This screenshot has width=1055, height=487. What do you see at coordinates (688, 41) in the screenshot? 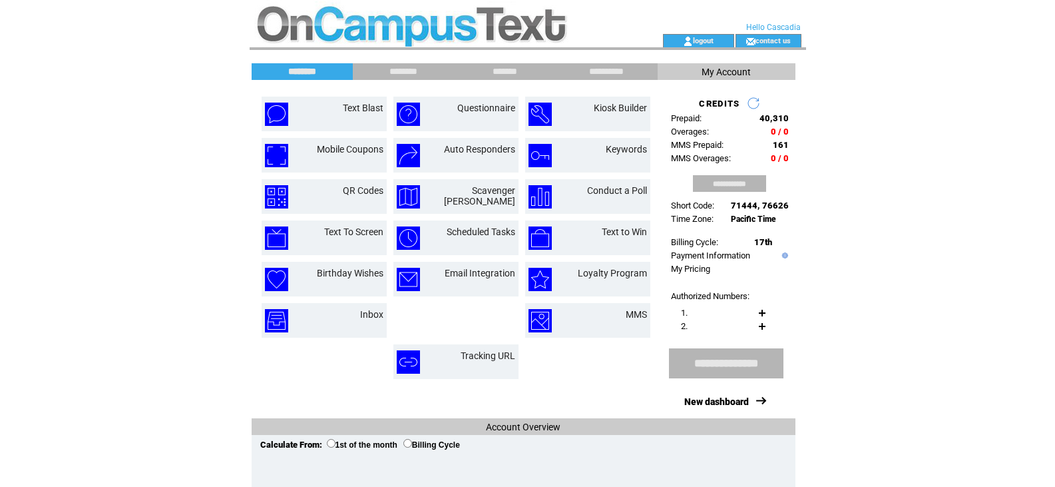
I see `img: account_icon.gif` at bounding box center [688, 41].